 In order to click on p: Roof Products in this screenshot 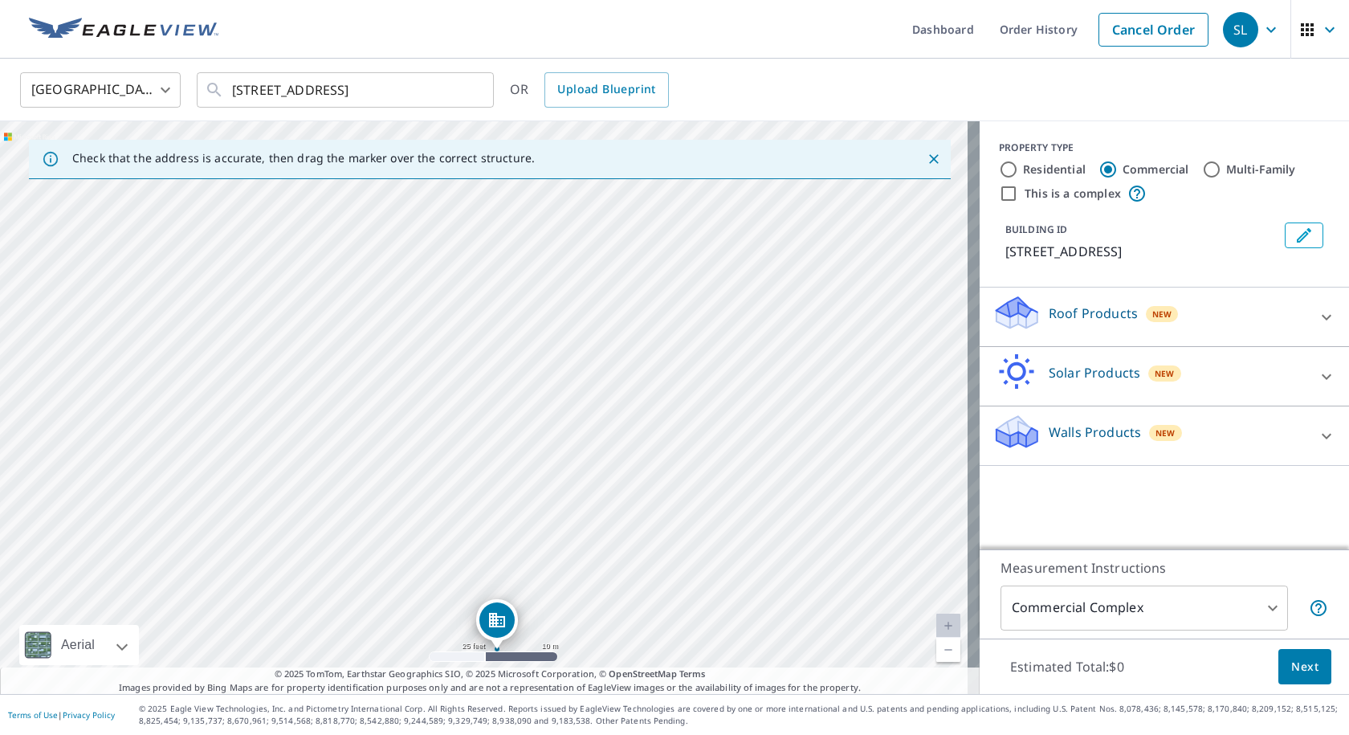, I will do `click(1093, 313)`.